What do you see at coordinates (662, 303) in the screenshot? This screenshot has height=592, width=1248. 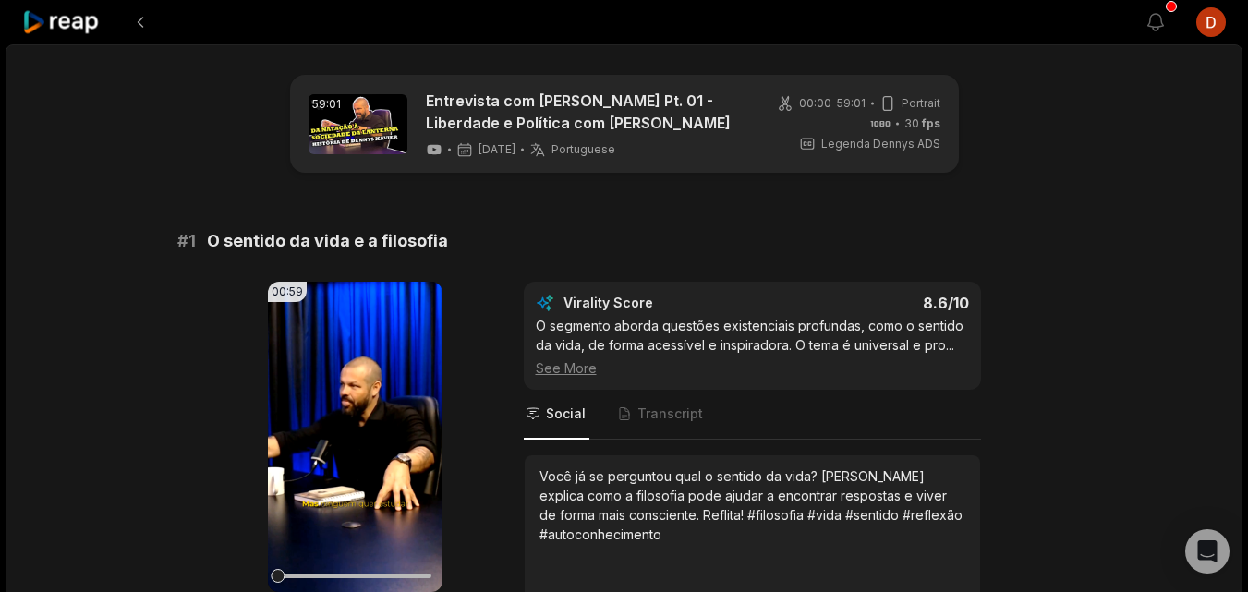 I see `div: Virality Score` at bounding box center [662, 303].